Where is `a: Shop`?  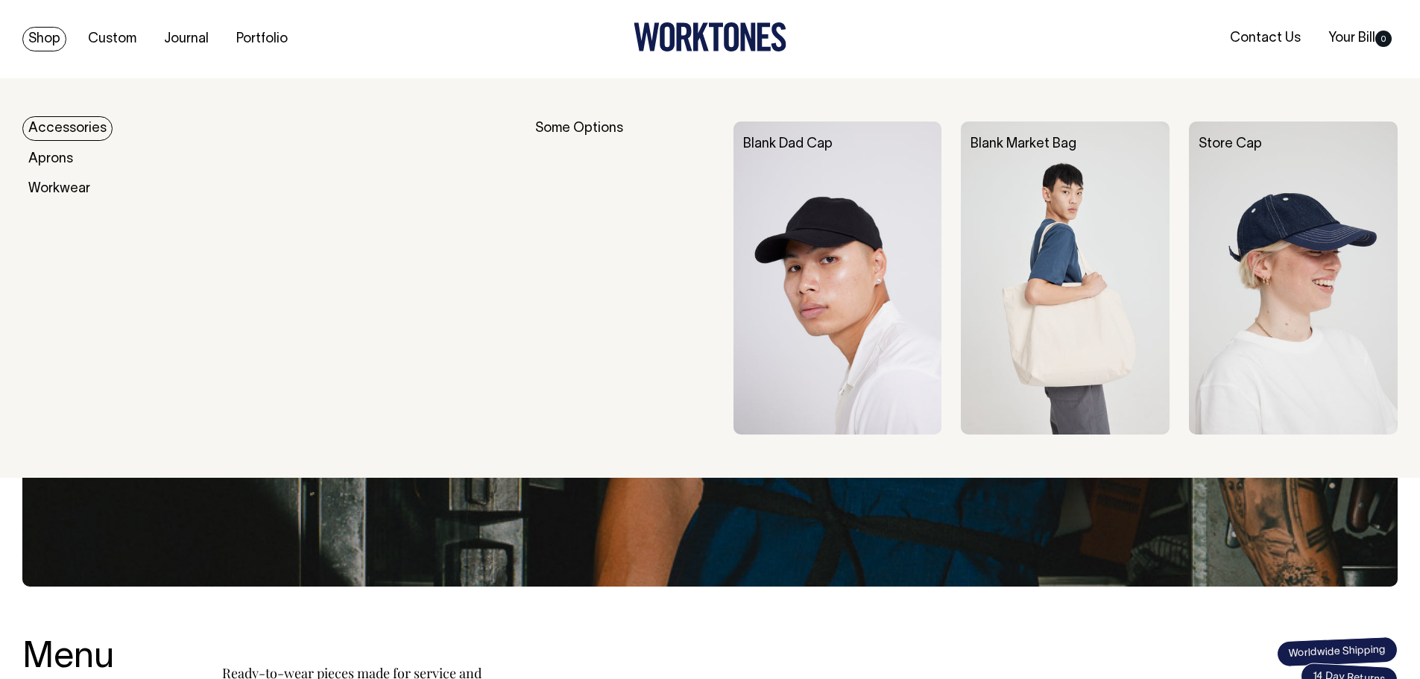 a: Shop is located at coordinates (44, 39).